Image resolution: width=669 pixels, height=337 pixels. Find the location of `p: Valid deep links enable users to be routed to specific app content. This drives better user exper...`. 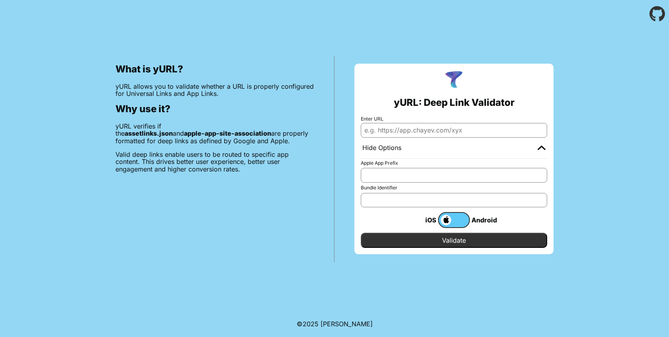

p: Valid deep links enable users to be routed to specific app content. This drives better user exper... is located at coordinates (215, 162).